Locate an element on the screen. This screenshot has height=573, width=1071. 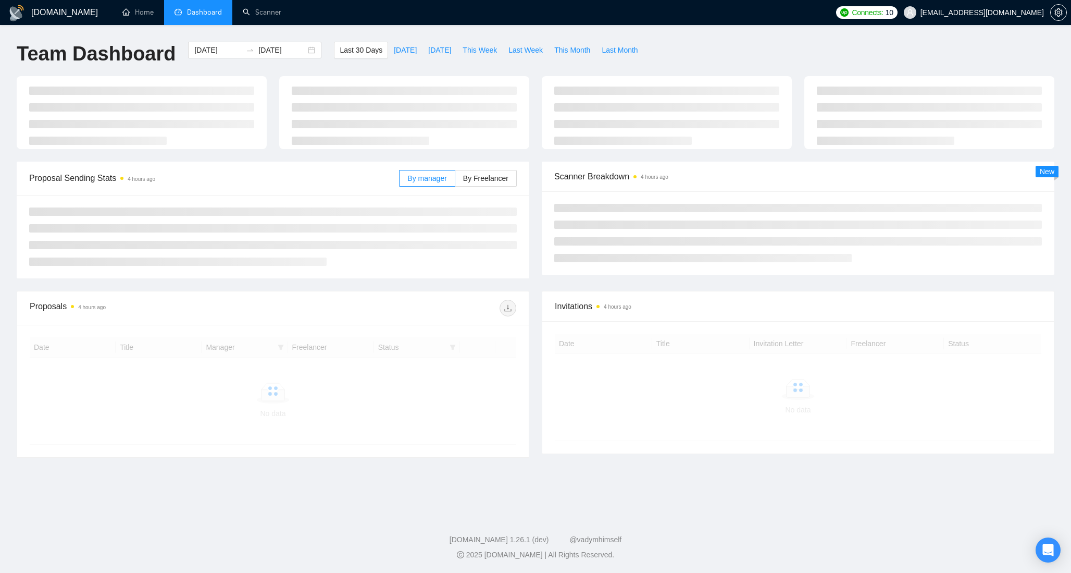
span: 10 is located at coordinates (889, 13).